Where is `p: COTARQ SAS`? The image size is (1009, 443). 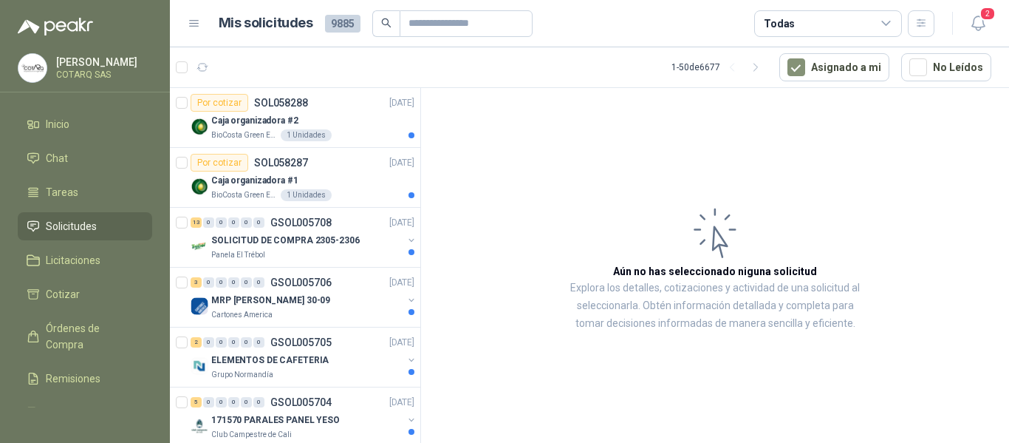 p: COTARQ SAS is located at coordinates (102, 75).